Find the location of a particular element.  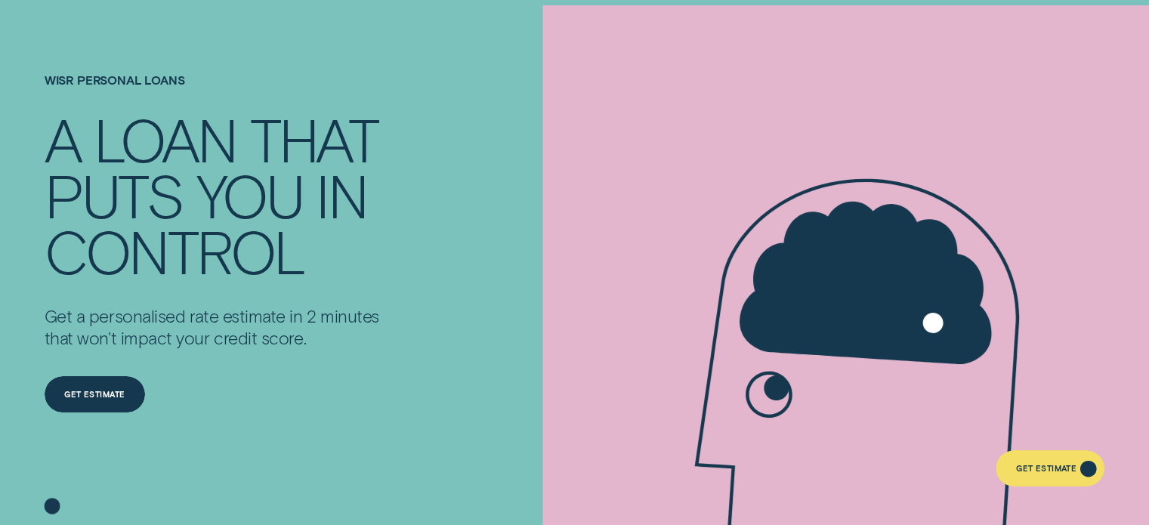

div: YOU is located at coordinates (249, 194).